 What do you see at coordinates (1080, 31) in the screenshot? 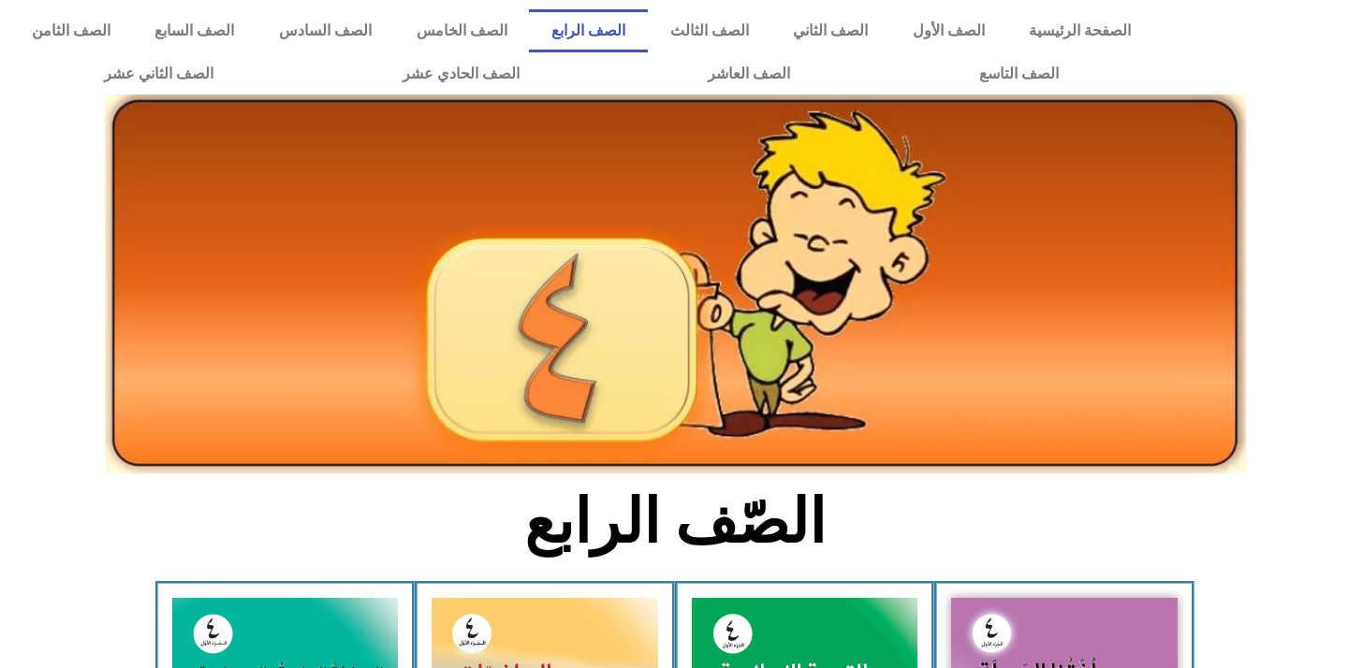
I see `a: الصفحة الرئيسية` at bounding box center [1080, 31].